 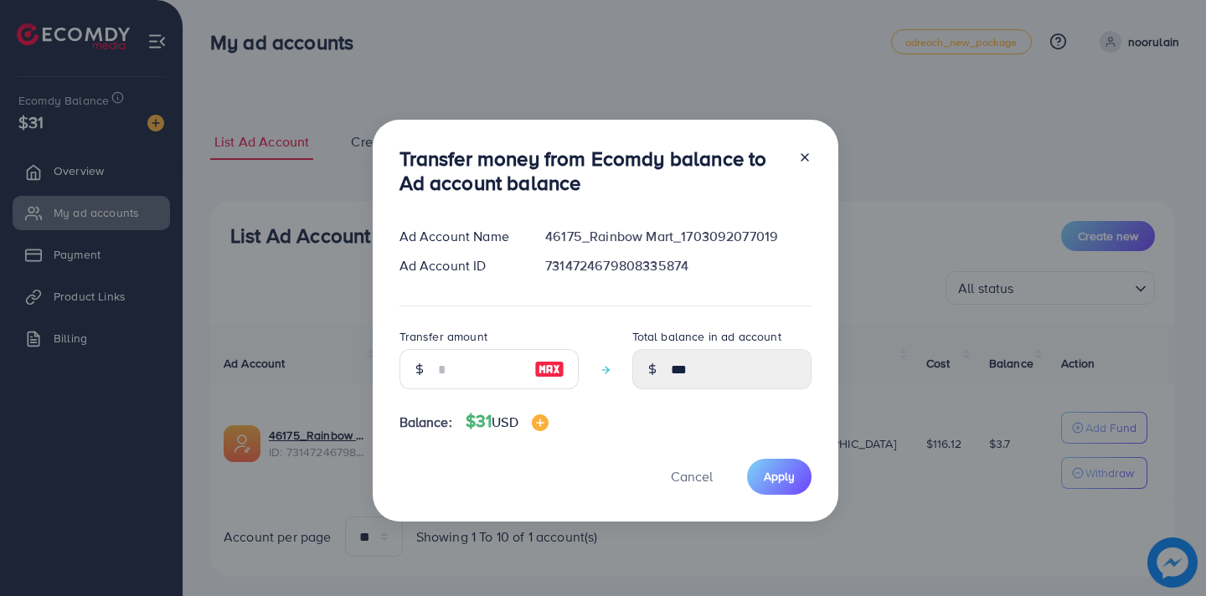 What do you see at coordinates (459, 266) in the screenshot?
I see `div: Ad Account ID` at bounding box center [459, 266].